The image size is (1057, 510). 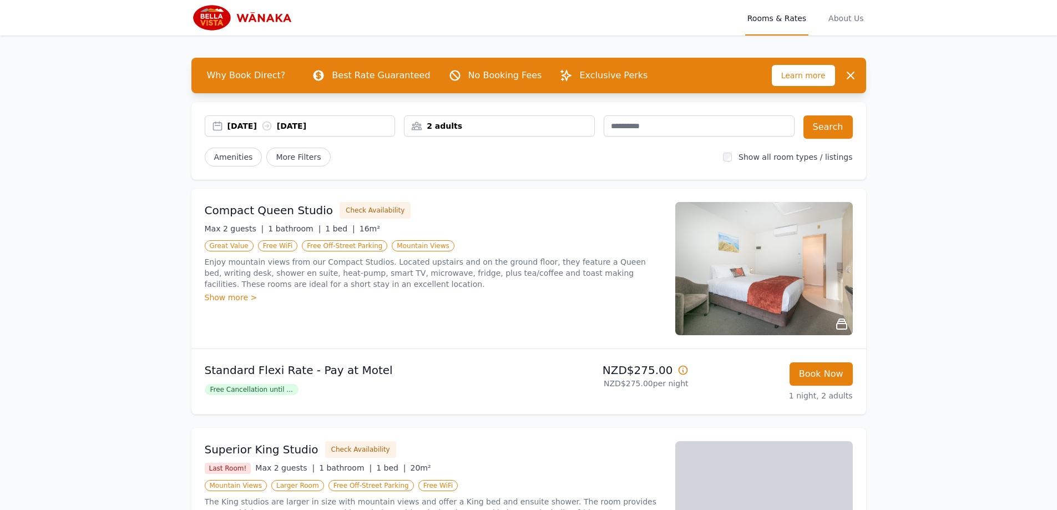 I want to click on span: 16m², so click(x=370, y=229).